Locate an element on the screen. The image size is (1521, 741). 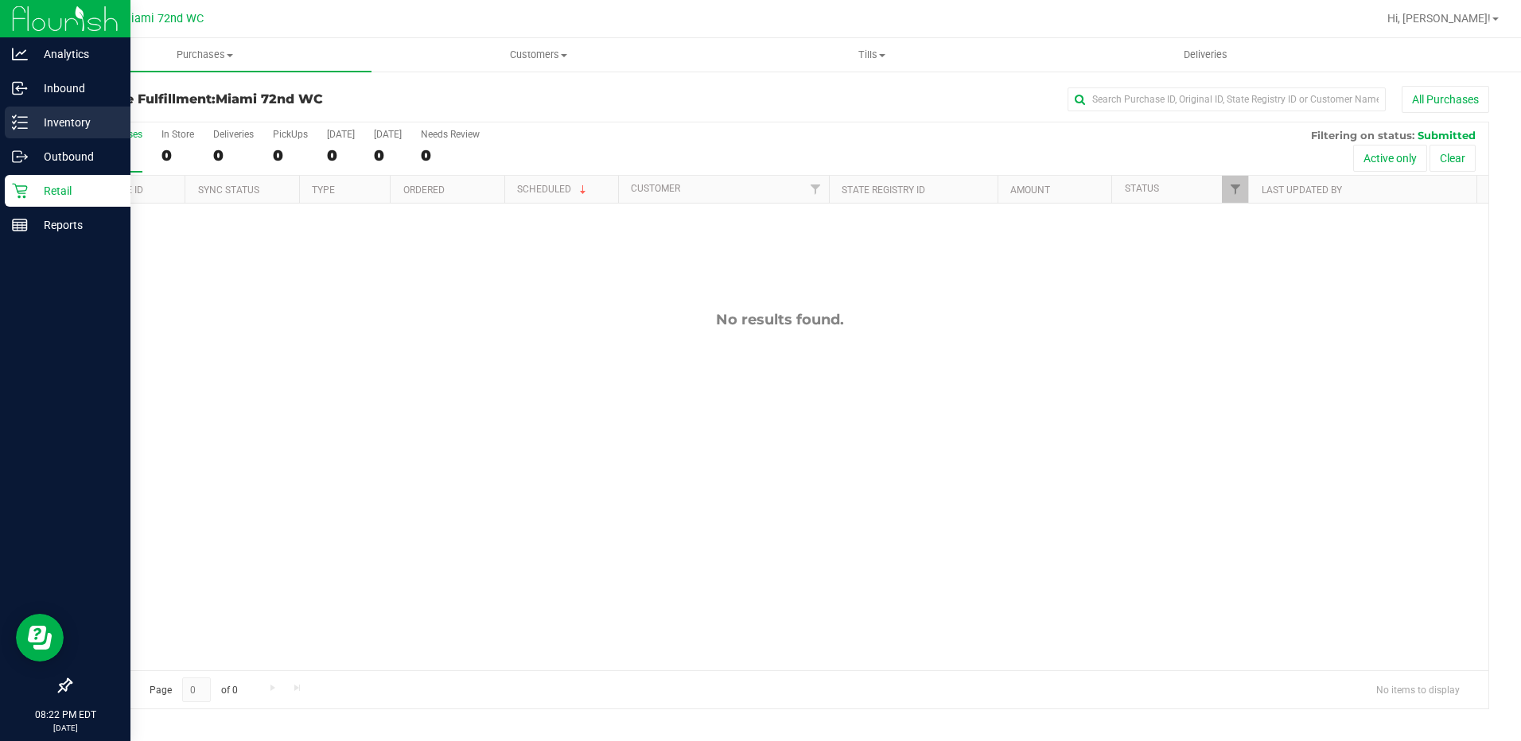
inline-svg: Reports is located at coordinates (20, 225).